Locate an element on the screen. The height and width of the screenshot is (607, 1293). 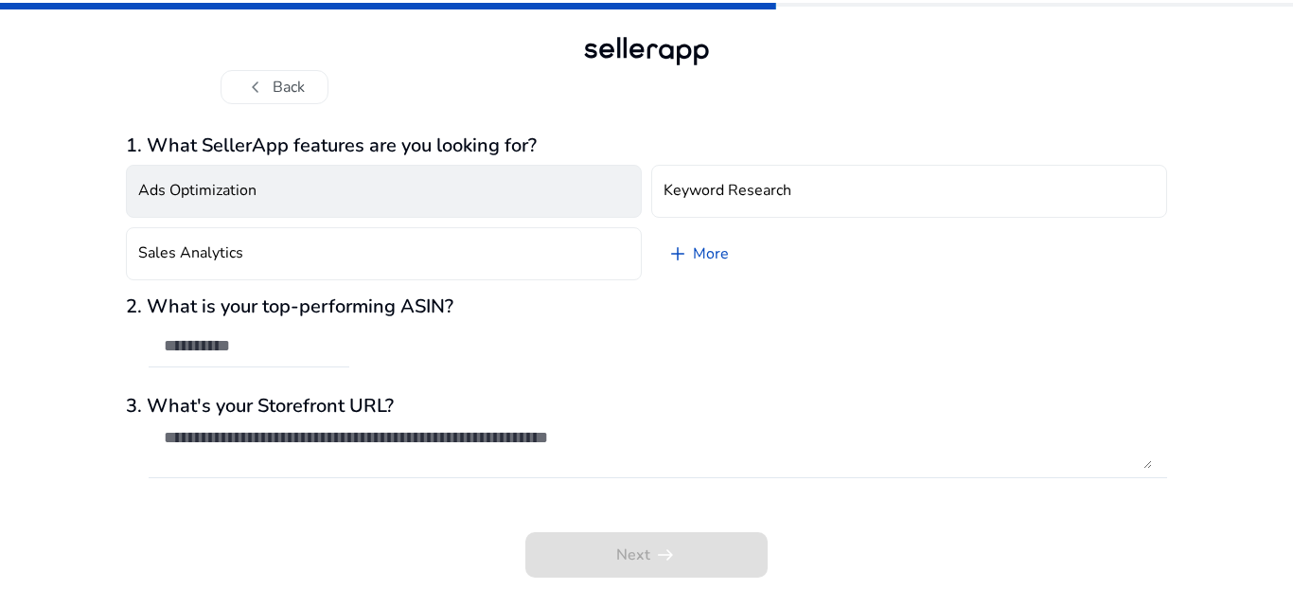
span: chevron_left is located at coordinates (256, 87).